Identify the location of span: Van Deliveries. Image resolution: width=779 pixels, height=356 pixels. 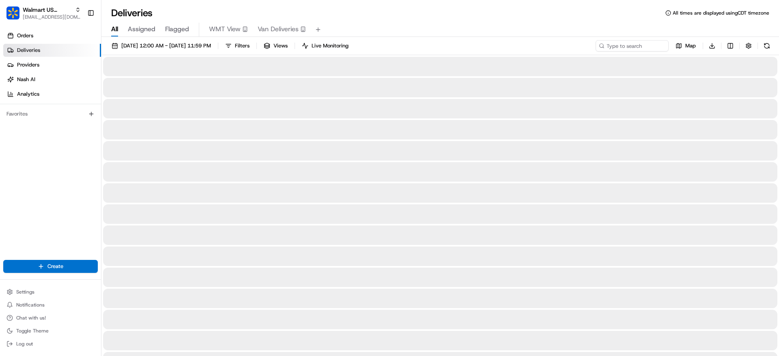
(278, 29).